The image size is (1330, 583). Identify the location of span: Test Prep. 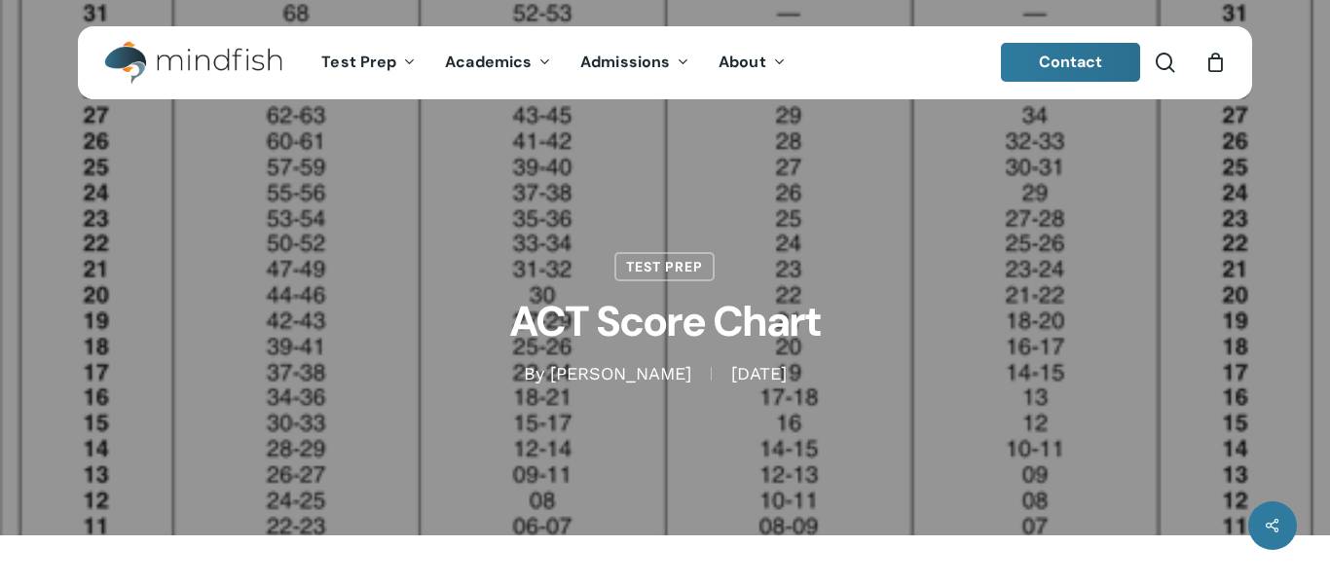
(358, 61).